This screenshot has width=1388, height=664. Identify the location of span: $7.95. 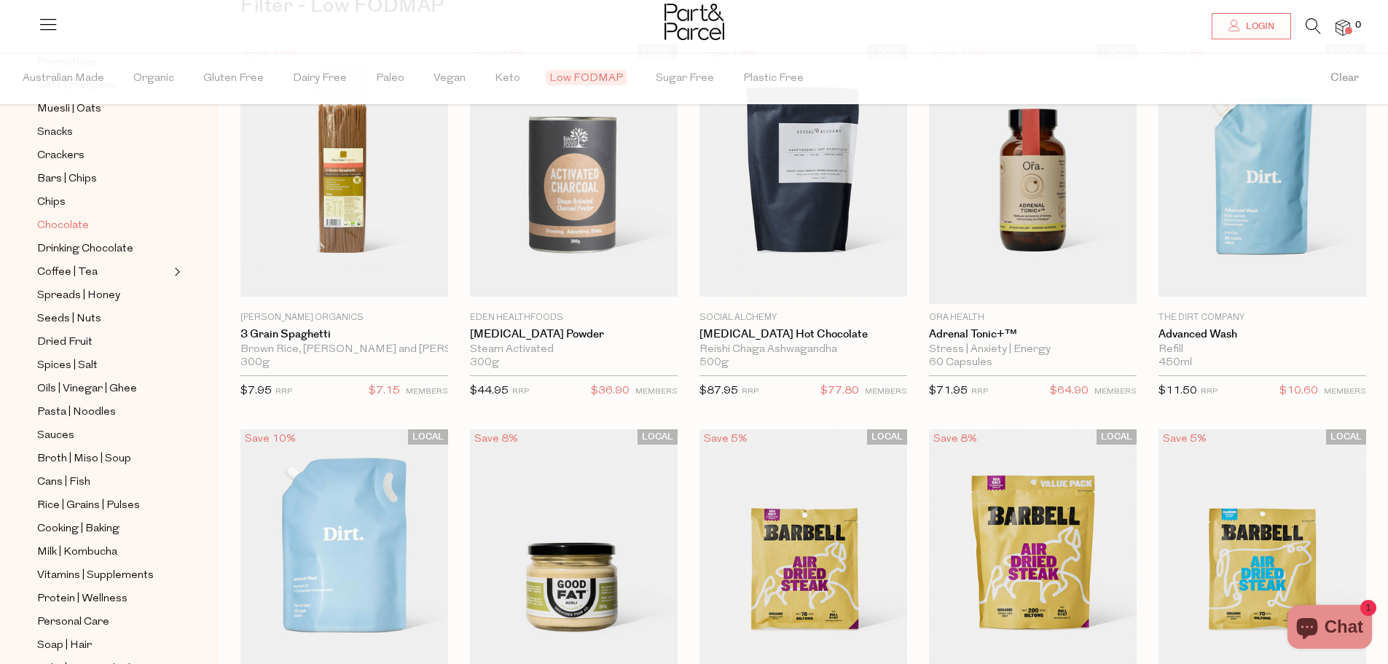
(256, 390).